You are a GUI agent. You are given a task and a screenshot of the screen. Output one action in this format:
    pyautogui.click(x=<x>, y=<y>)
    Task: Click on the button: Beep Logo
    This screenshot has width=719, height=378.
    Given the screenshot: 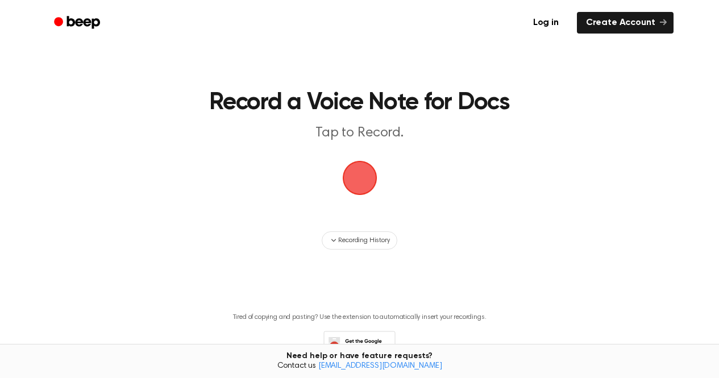 What is the action you would take?
    pyautogui.click(x=360, y=178)
    